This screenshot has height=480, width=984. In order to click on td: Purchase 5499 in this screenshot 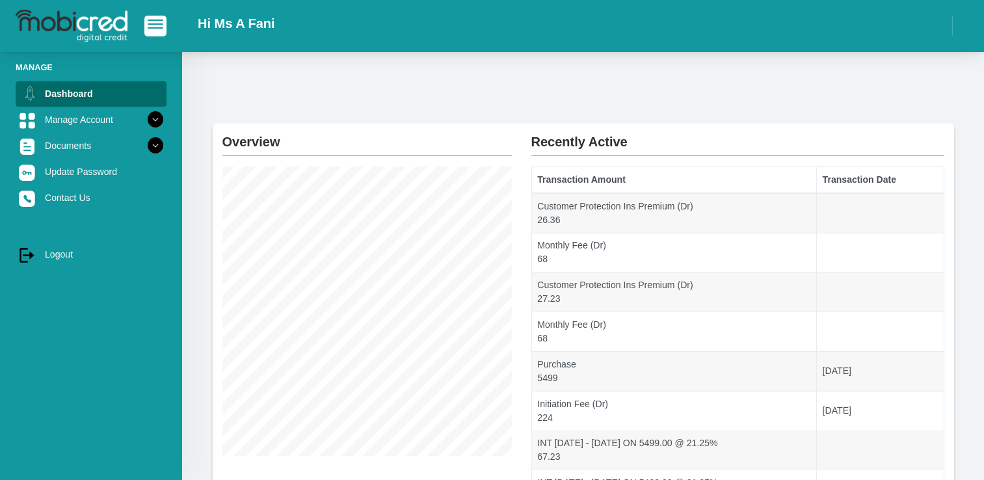, I will do `click(674, 371)`.